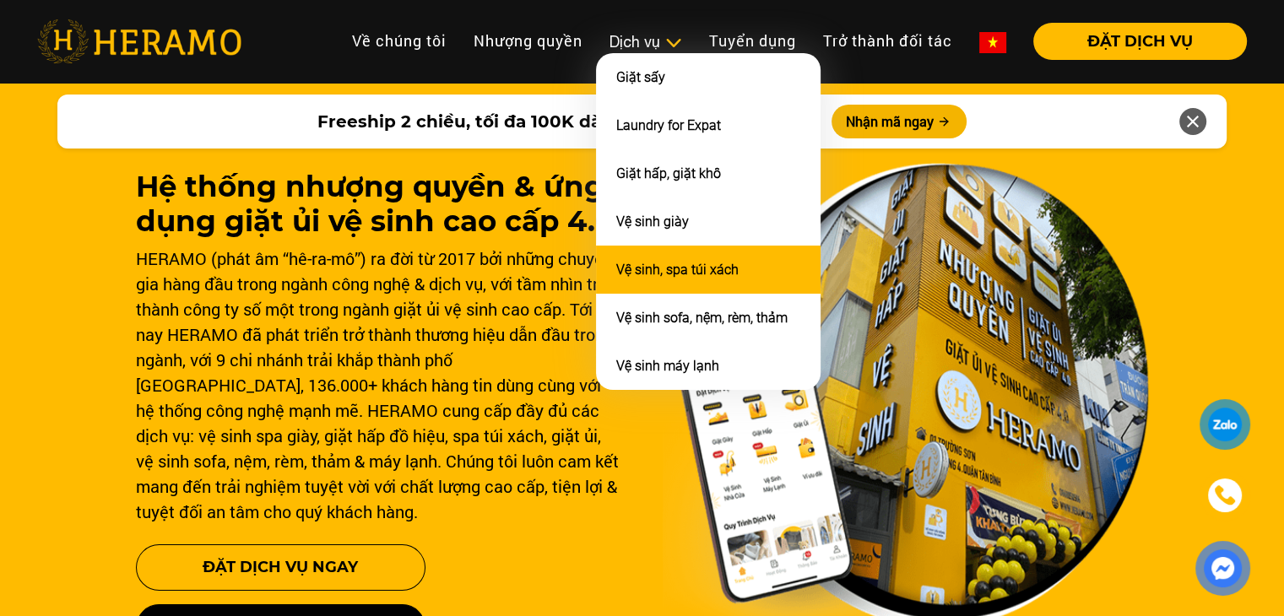  Describe the element at coordinates (139, 41) in the screenshot. I see `img: heramo-logo.png` at that location.